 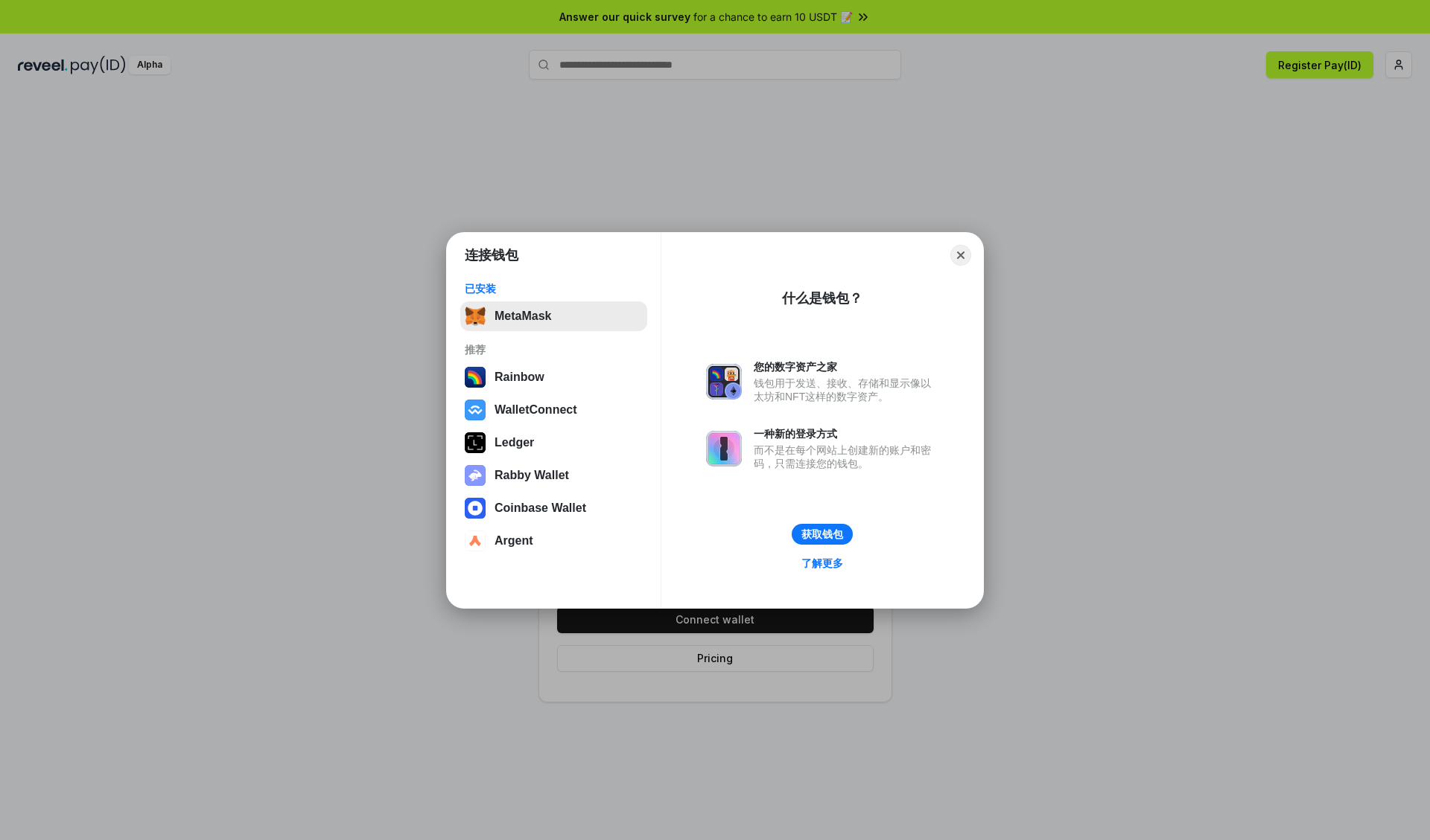 I want to click on div: 推荐, so click(x=554, y=349).